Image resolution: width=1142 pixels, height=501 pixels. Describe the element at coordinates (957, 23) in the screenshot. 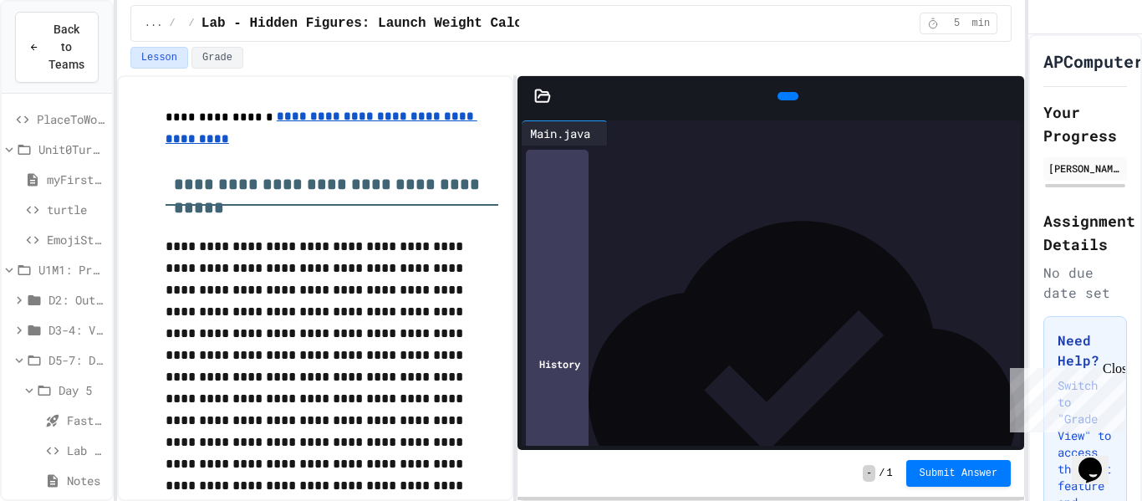

I see `span: 5` at that location.